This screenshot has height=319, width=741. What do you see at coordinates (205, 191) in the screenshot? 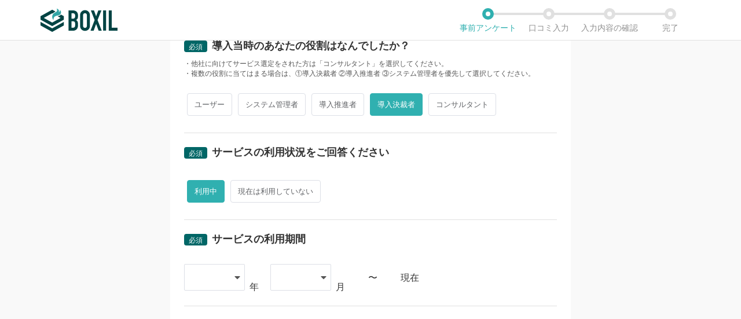
I see `span: 利用中` at bounding box center [205, 191].